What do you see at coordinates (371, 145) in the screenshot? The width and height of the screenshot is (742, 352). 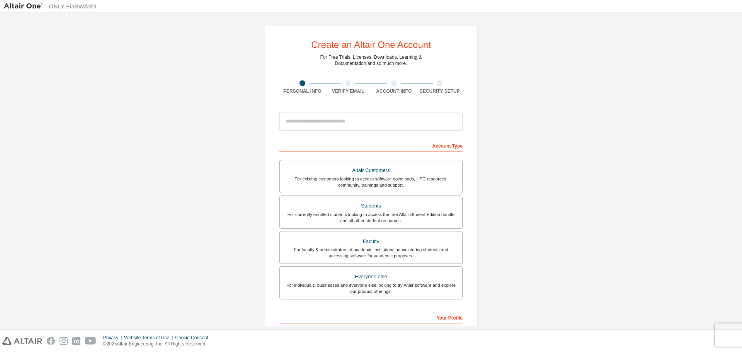 I see `div: Account Type` at bounding box center [371, 145].